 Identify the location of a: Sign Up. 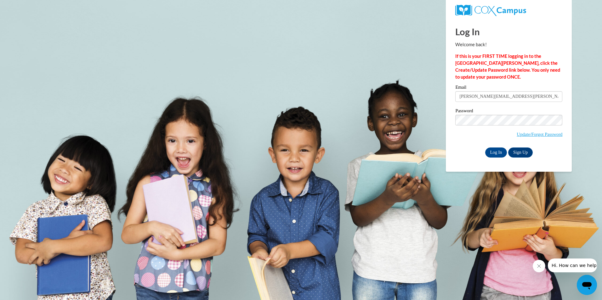
(520, 153).